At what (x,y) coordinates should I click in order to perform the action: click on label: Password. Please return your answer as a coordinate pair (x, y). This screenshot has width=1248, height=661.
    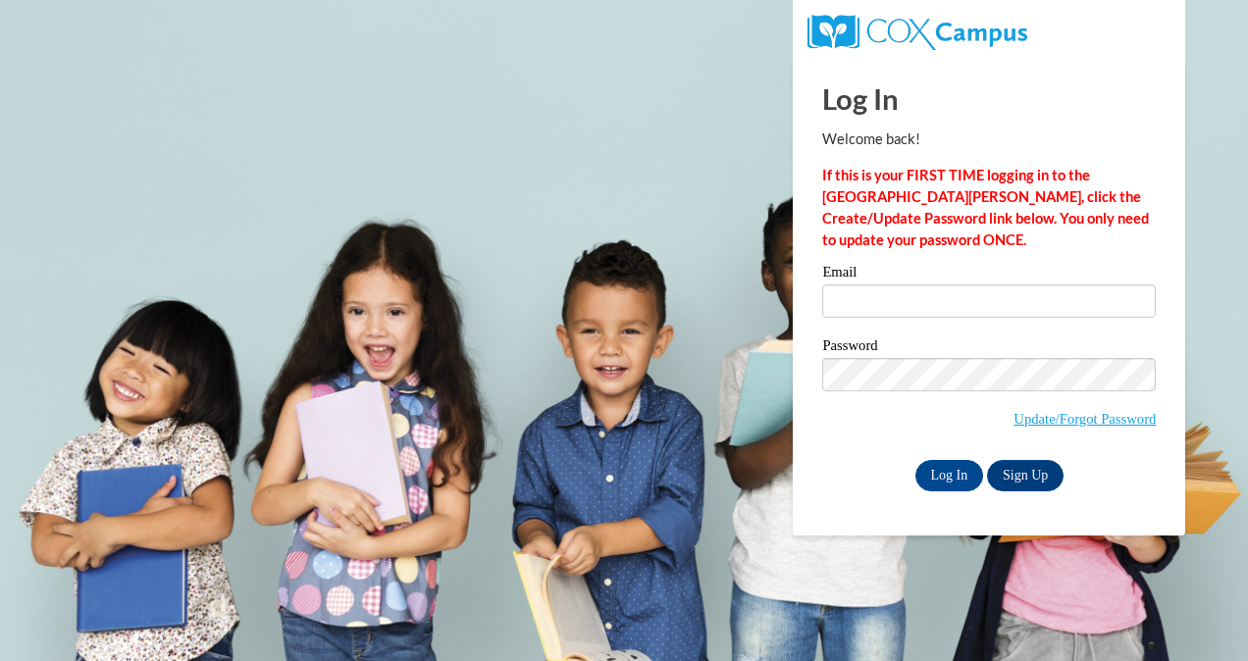
    Looking at the image, I should click on (989, 348).